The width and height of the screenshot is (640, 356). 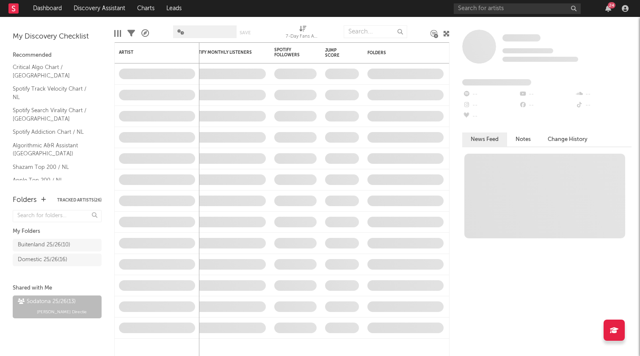 What do you see at coordinates (131, 33) in the screenshot?
I see `div: Filters` at bounding box center [131, 33].